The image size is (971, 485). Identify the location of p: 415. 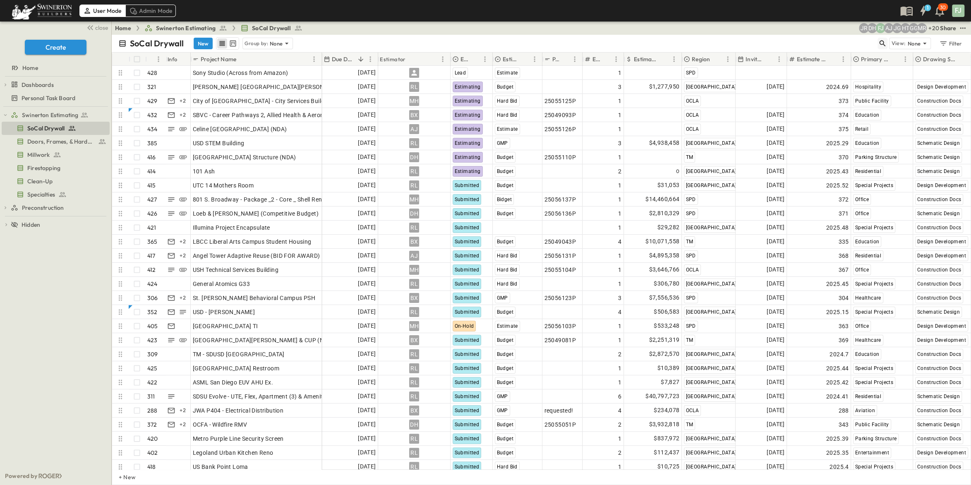
(151, 185).